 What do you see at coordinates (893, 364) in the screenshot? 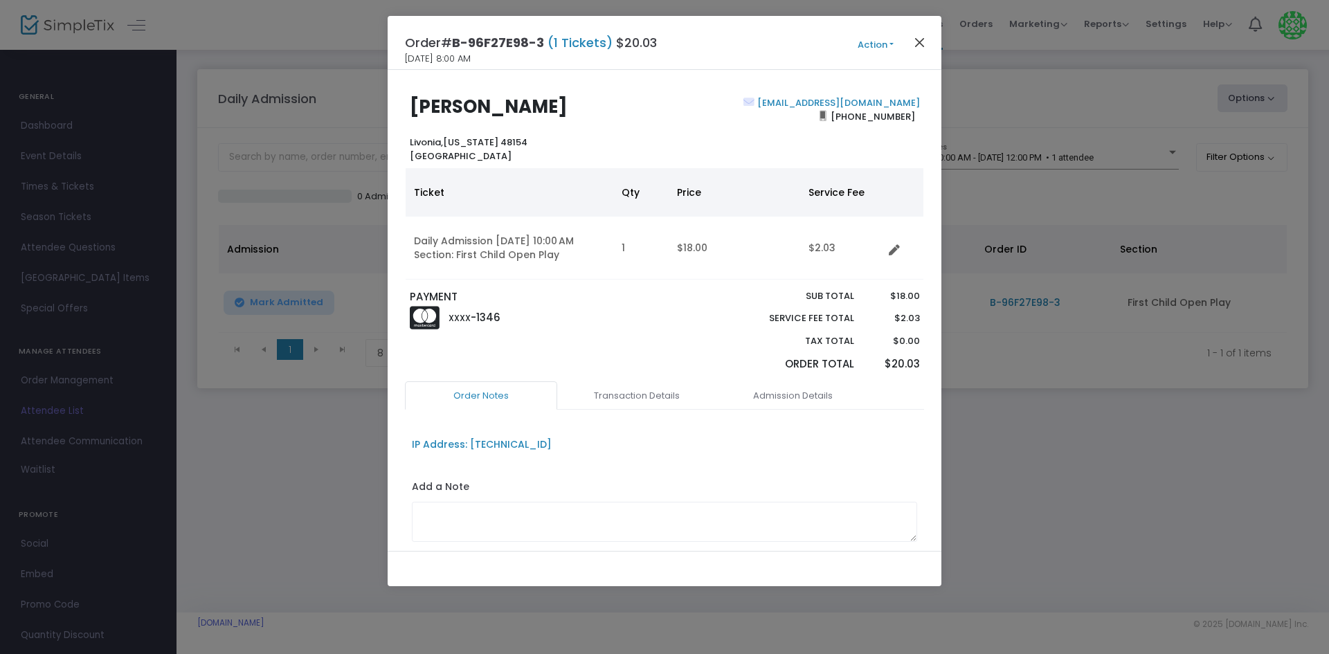
I see `p: $20.03` at bounding box center [893, 364].